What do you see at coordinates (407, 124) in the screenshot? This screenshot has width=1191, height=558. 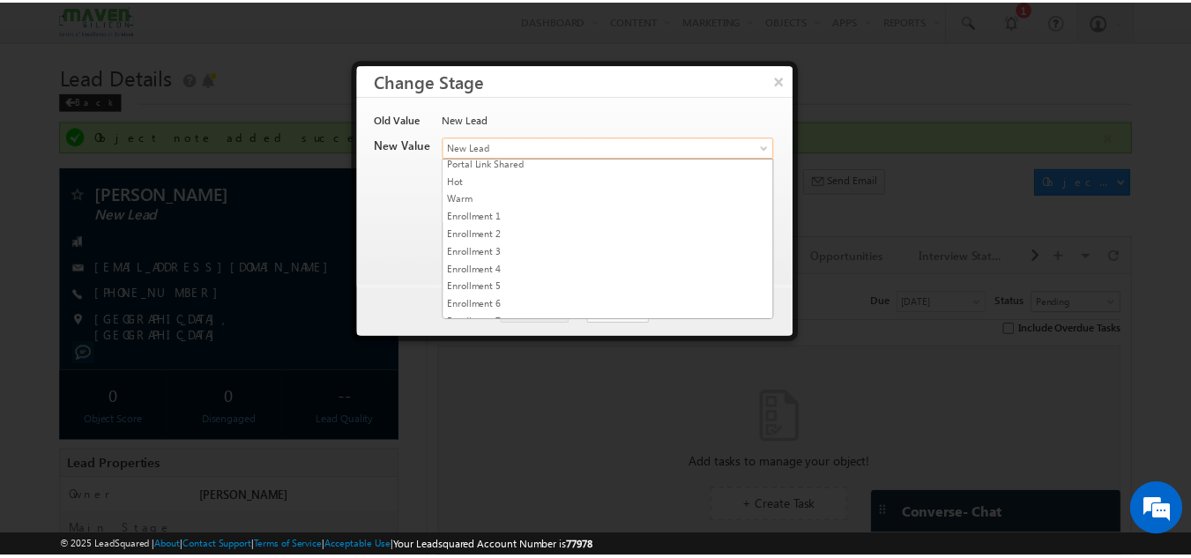 I see `div: Old Value` at bounding box center [407, 124].